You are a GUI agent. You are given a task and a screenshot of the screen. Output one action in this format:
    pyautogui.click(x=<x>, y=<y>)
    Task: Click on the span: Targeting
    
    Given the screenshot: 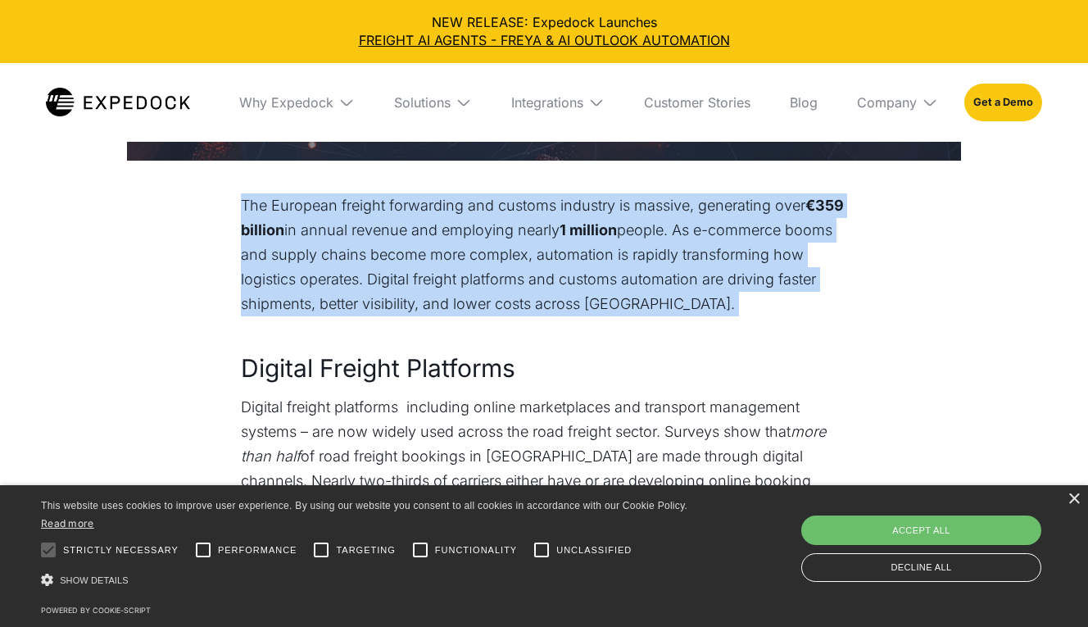 What is the action you would take?
    pyautogui.click(x=365, y=550)
    